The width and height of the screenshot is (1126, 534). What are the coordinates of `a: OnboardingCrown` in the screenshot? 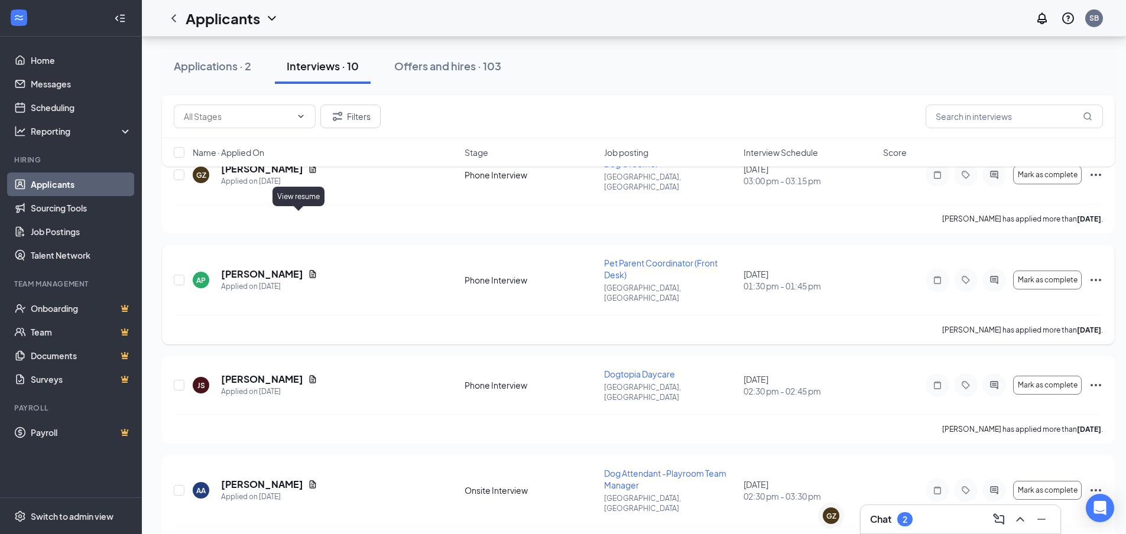 It's located at (81, 309).